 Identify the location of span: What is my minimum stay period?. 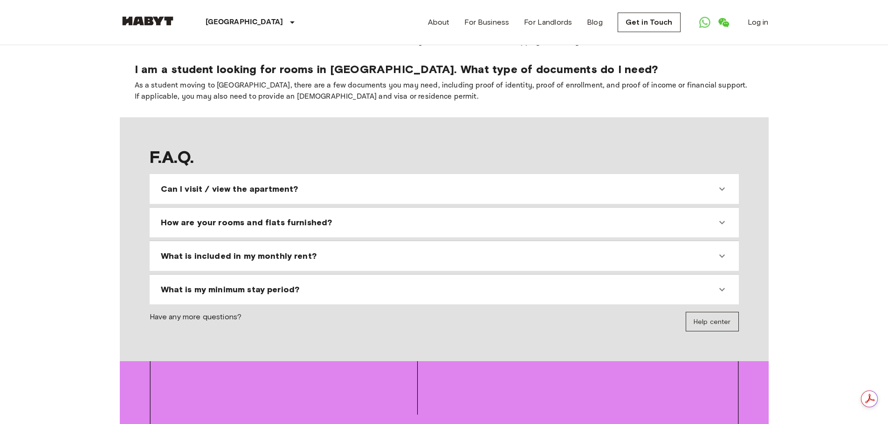
(230, 290).